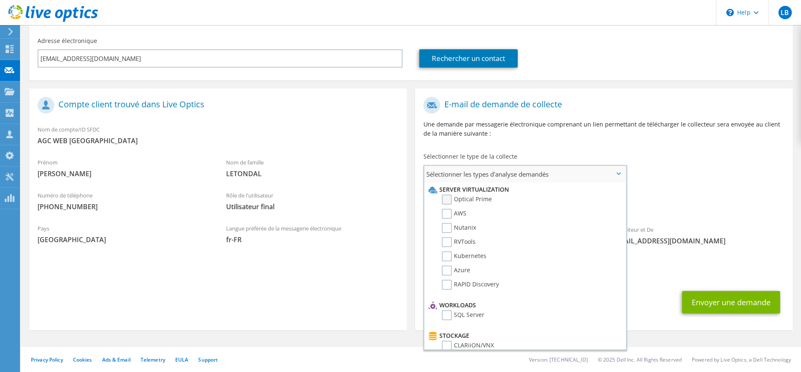  What do you see at coordinates (83, 359) in the screenshot?
I see `a: Cookies` at bounding box center [83, 359].